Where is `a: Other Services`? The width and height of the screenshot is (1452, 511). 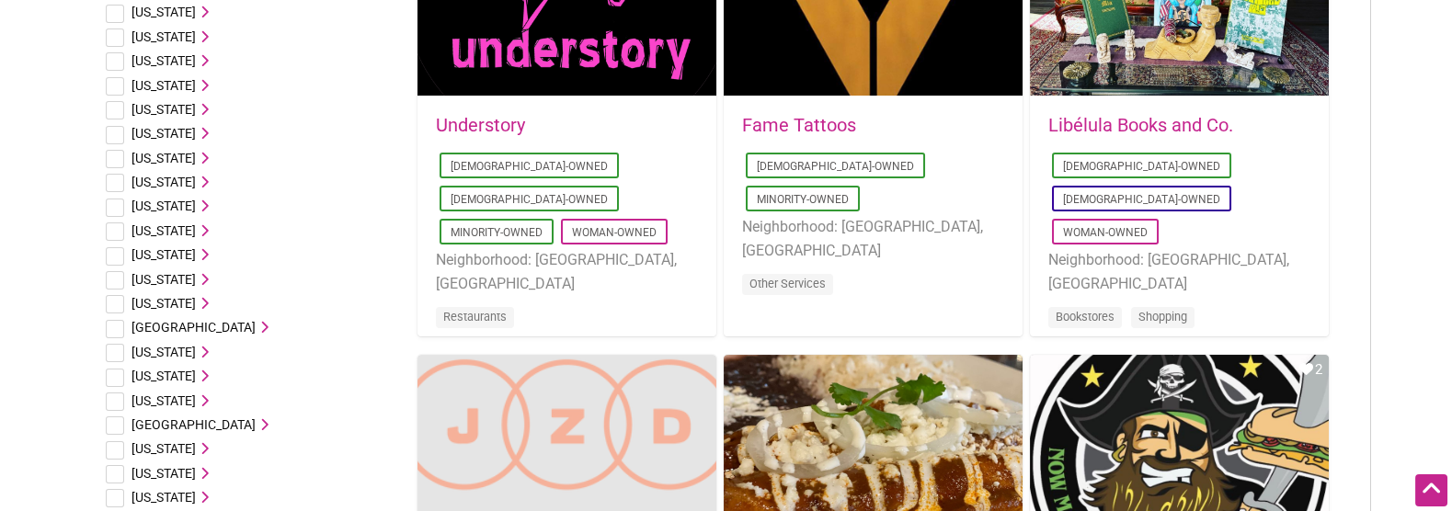
a: Other Services is located at coordinates (787, 283).